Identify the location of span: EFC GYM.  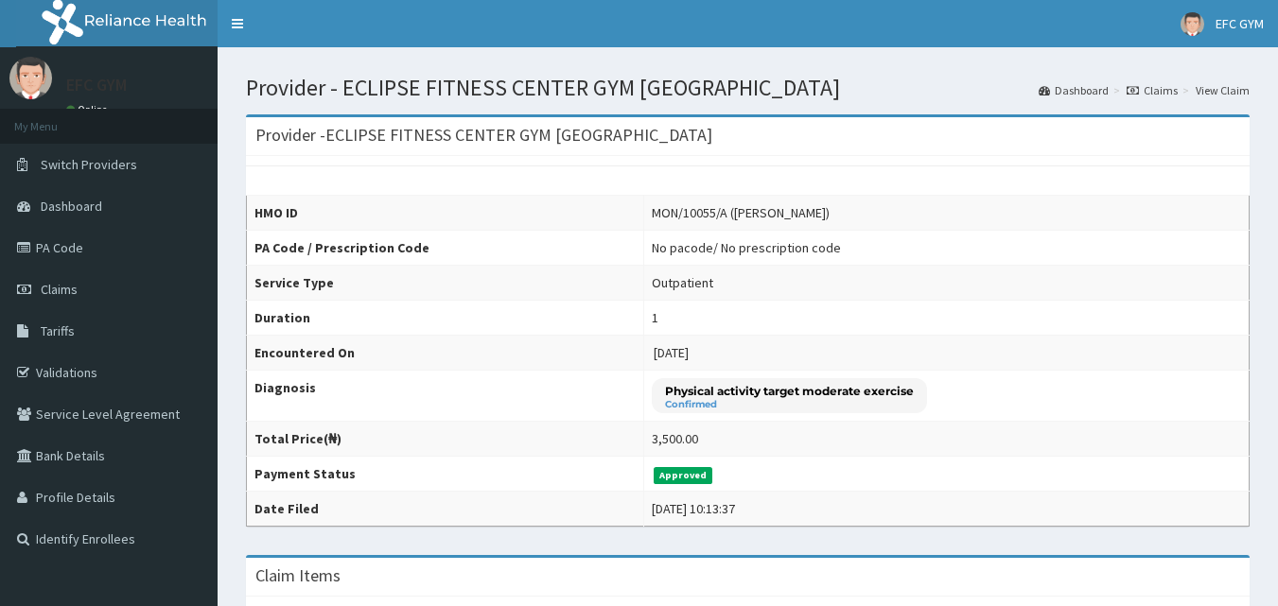
(1239, 24).